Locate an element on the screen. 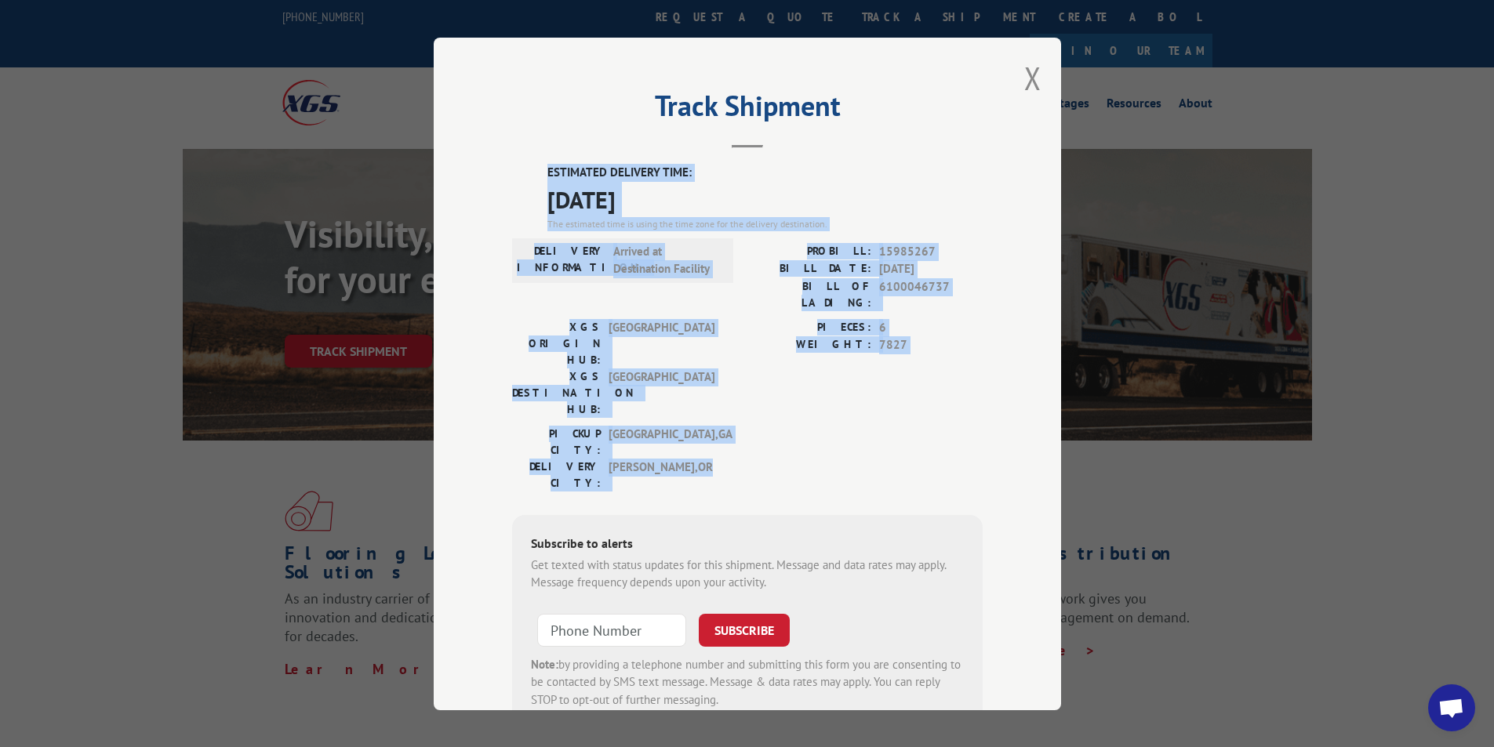 The image size is (1494, 747). label: DELIVERY CITY: is located at coordinates (556, 474).